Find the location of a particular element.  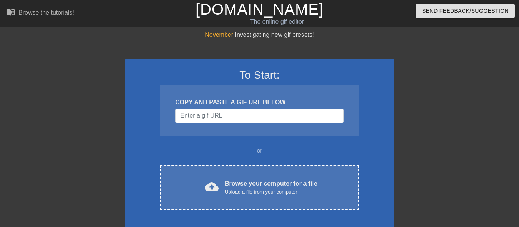

a: Browse the tutorials! is located at coordinates (40, 13).